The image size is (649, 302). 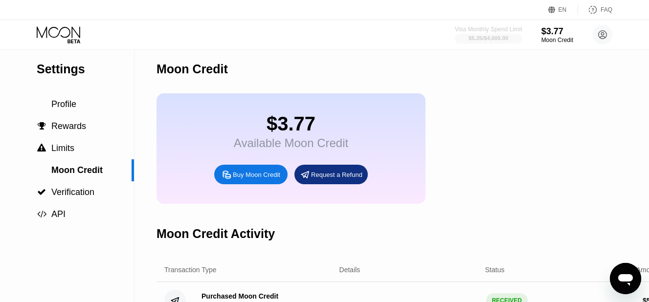 I want to click on div: Visa Monthly Spend Limit, so click(x=488, y=29).